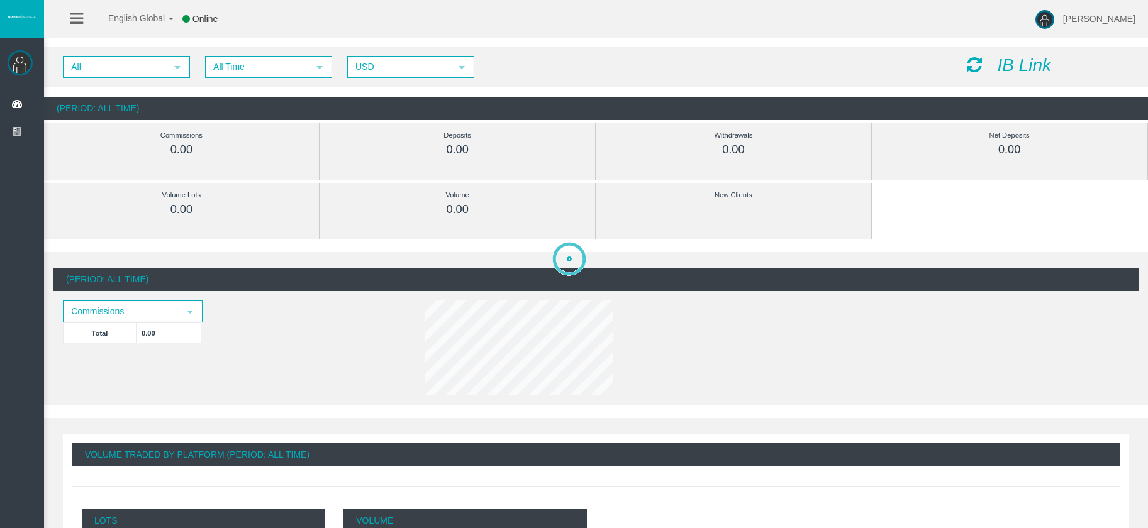 This screenshot has width=1148, height=528. I want to click on i: IB Link, so click(1024, 65).